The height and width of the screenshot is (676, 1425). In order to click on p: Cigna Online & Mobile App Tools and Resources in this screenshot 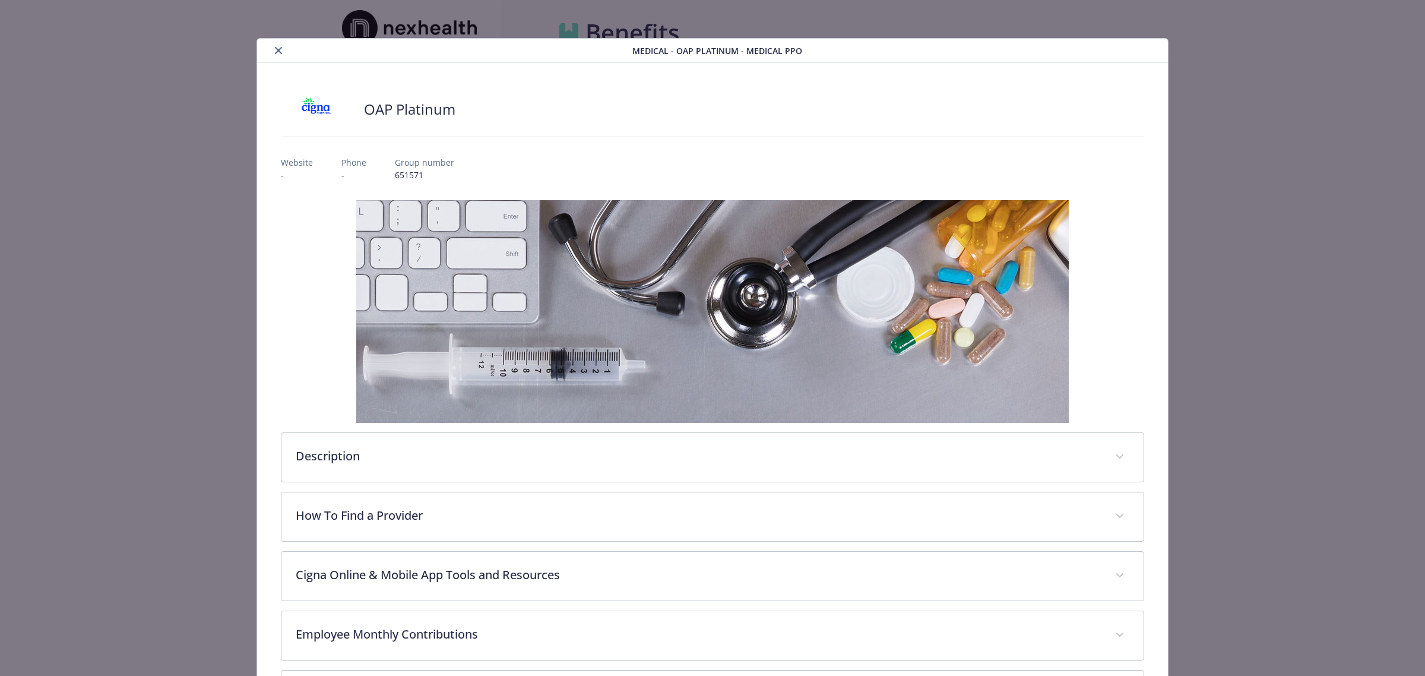, I will do `click(698, 575)`.